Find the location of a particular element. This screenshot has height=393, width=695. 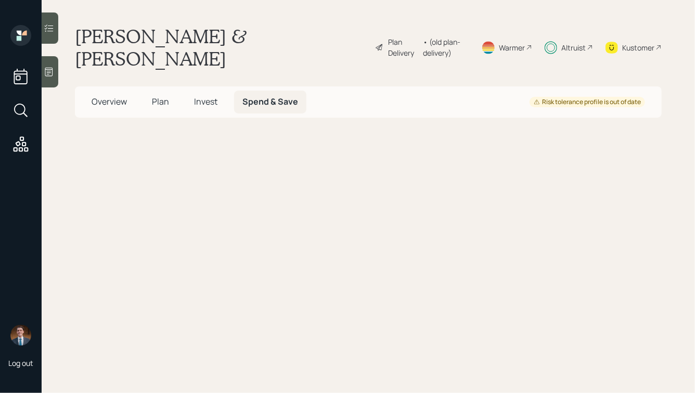

div: Altruist is located at coordinates (573, 47).